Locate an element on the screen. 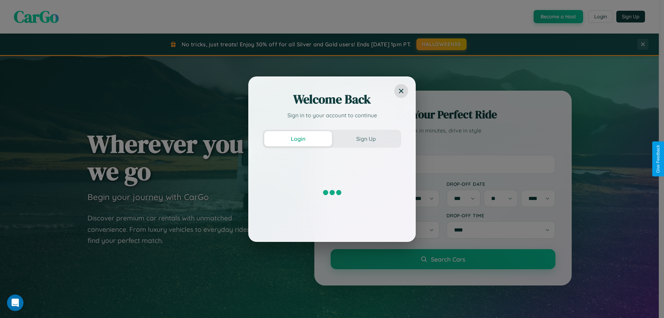 The height and width of the screenshot is (318, 664). p: Sign in to your account to continue is located at coordinates (332, 115).